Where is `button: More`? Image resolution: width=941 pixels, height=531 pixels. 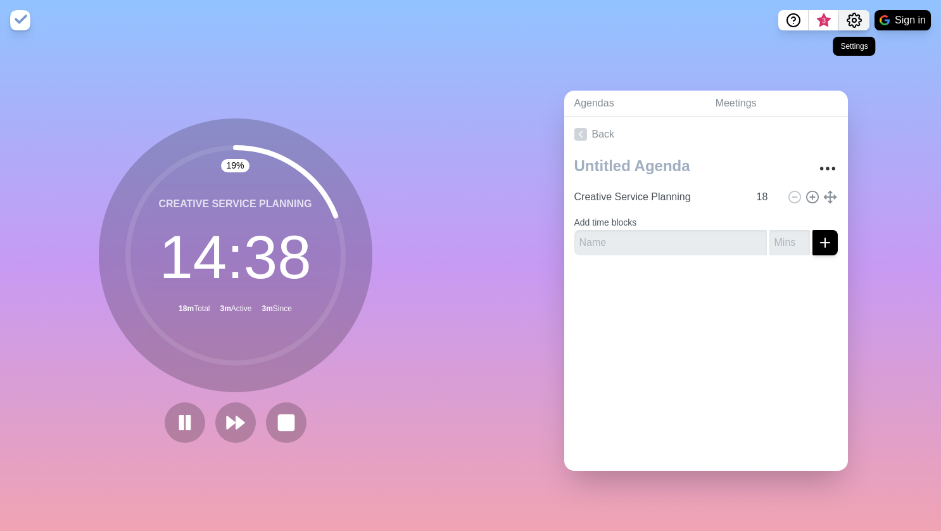 button: More is located at coordinates (828, 168).